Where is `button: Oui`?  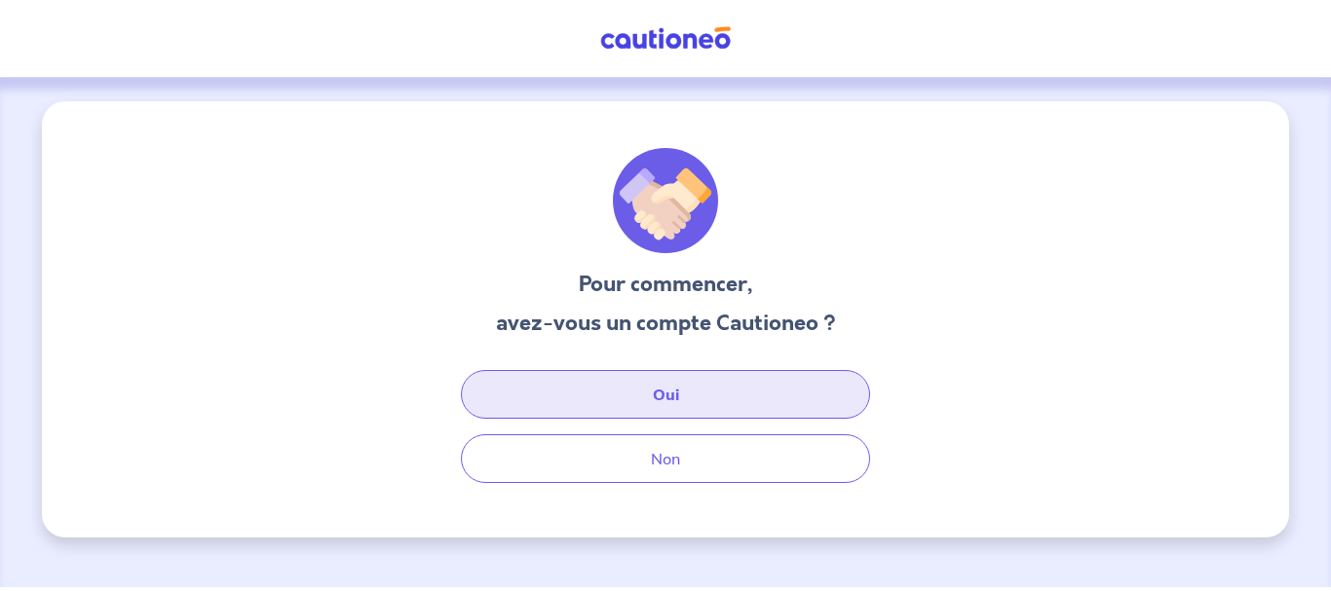 button: Oui is located at coordinates (666, 395).